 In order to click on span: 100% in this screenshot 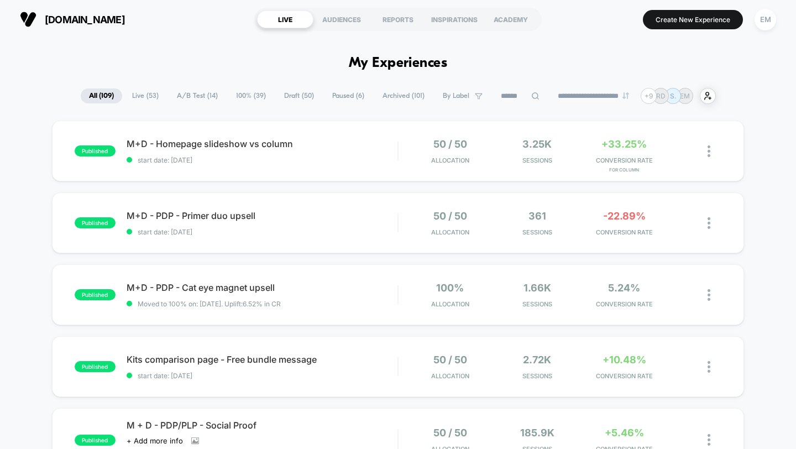, I will do `click(450, 287)`.